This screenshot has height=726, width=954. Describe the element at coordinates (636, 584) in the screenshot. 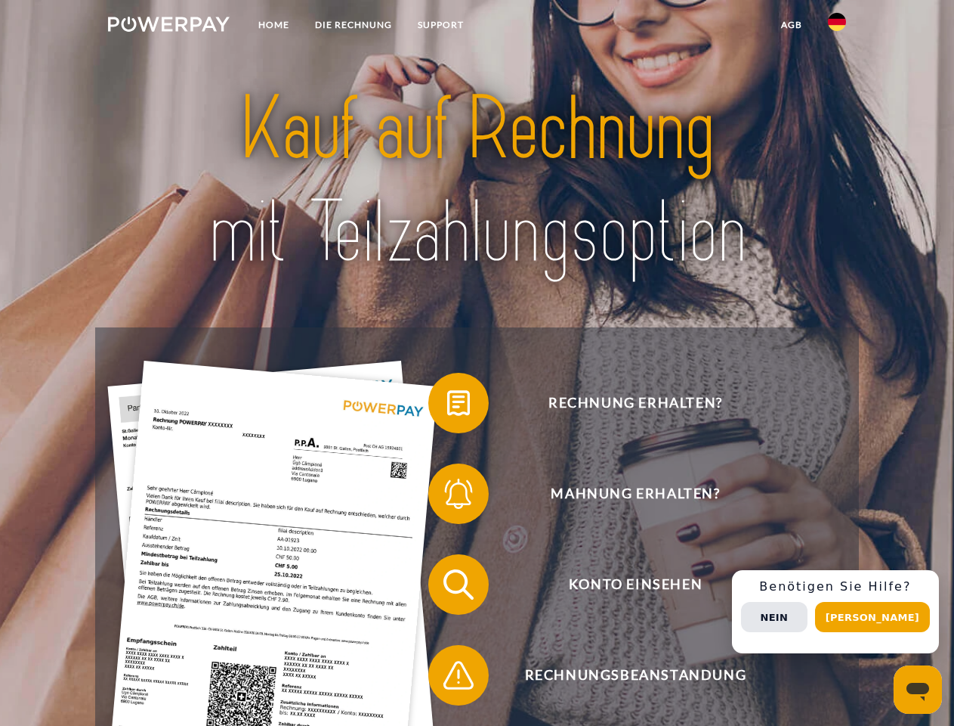

I see `span: Konto einsehen` at that location.